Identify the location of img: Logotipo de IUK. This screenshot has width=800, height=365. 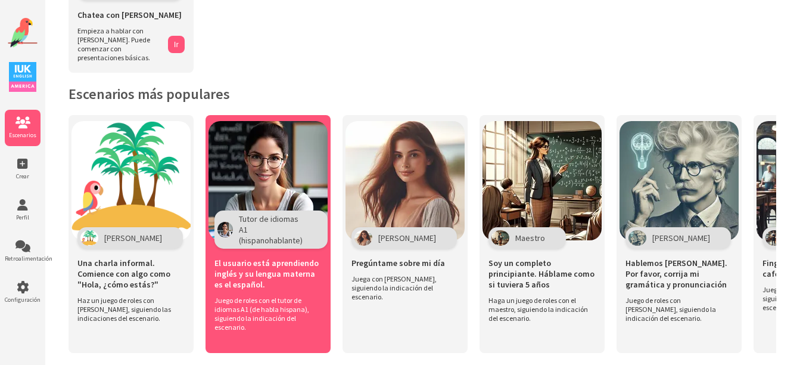
(23, 77).